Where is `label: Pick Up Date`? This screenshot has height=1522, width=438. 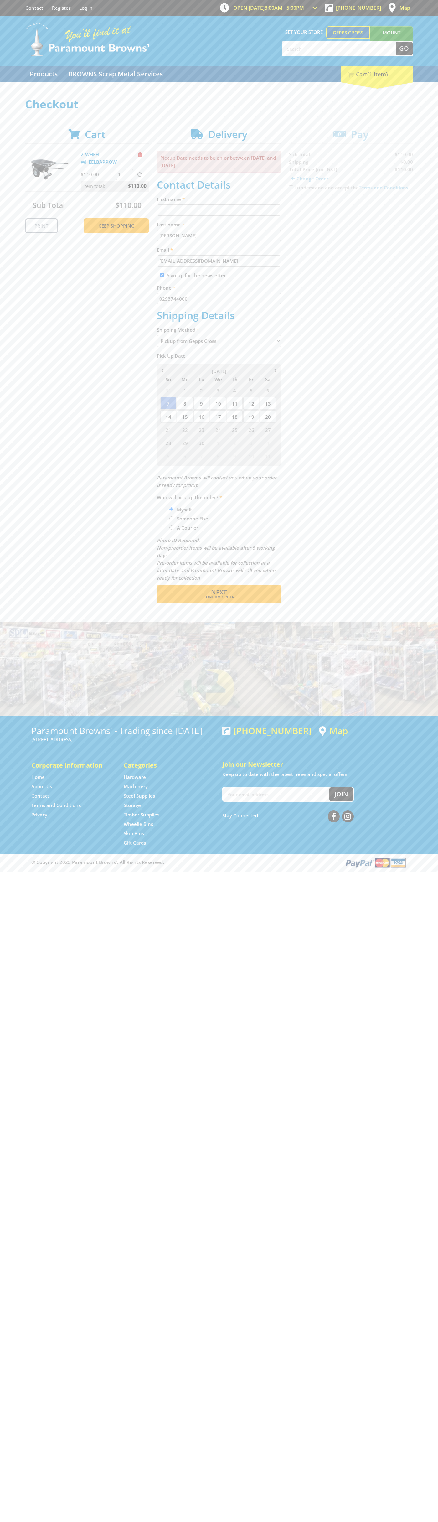 label: Pick Up Date is located at coordinates (219, 356).